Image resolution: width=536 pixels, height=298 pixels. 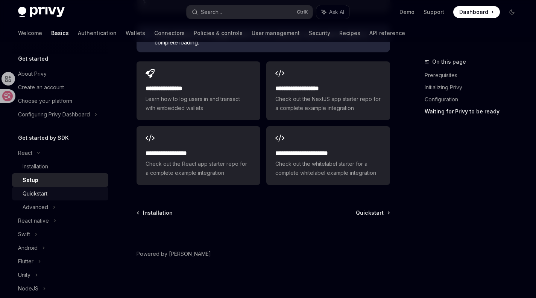 I want to click on span: On this page, so click(x=449, y=62).